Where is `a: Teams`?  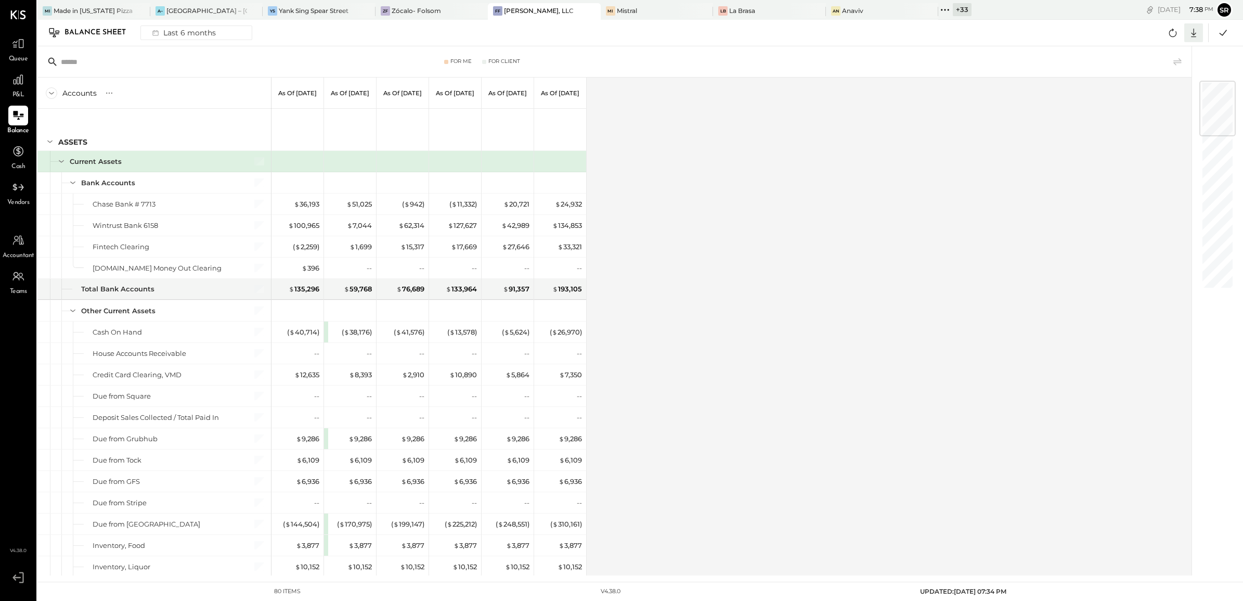
a: Teams is located at coordinates (18, 281).